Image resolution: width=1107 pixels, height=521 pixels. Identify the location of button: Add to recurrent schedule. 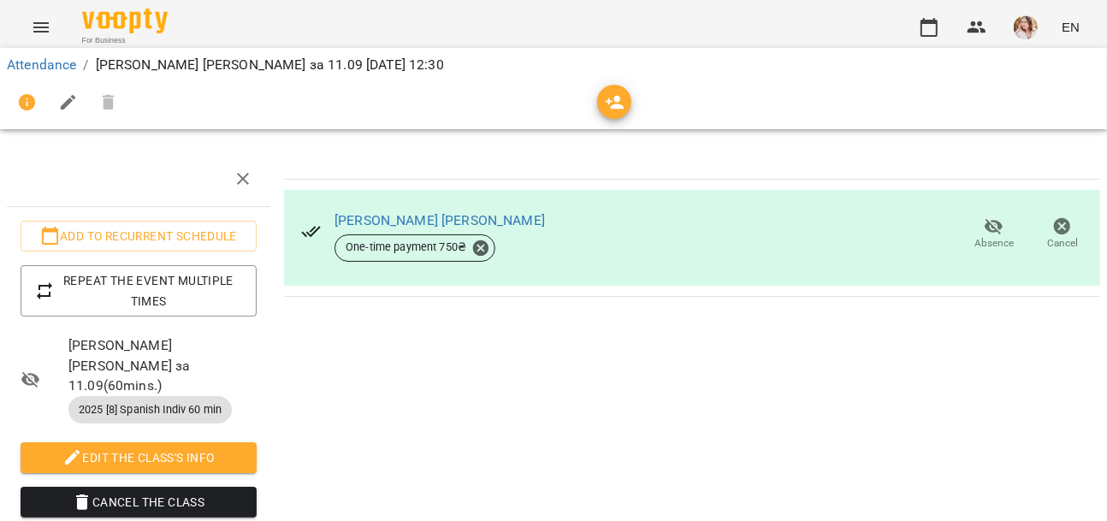
(139, 236).